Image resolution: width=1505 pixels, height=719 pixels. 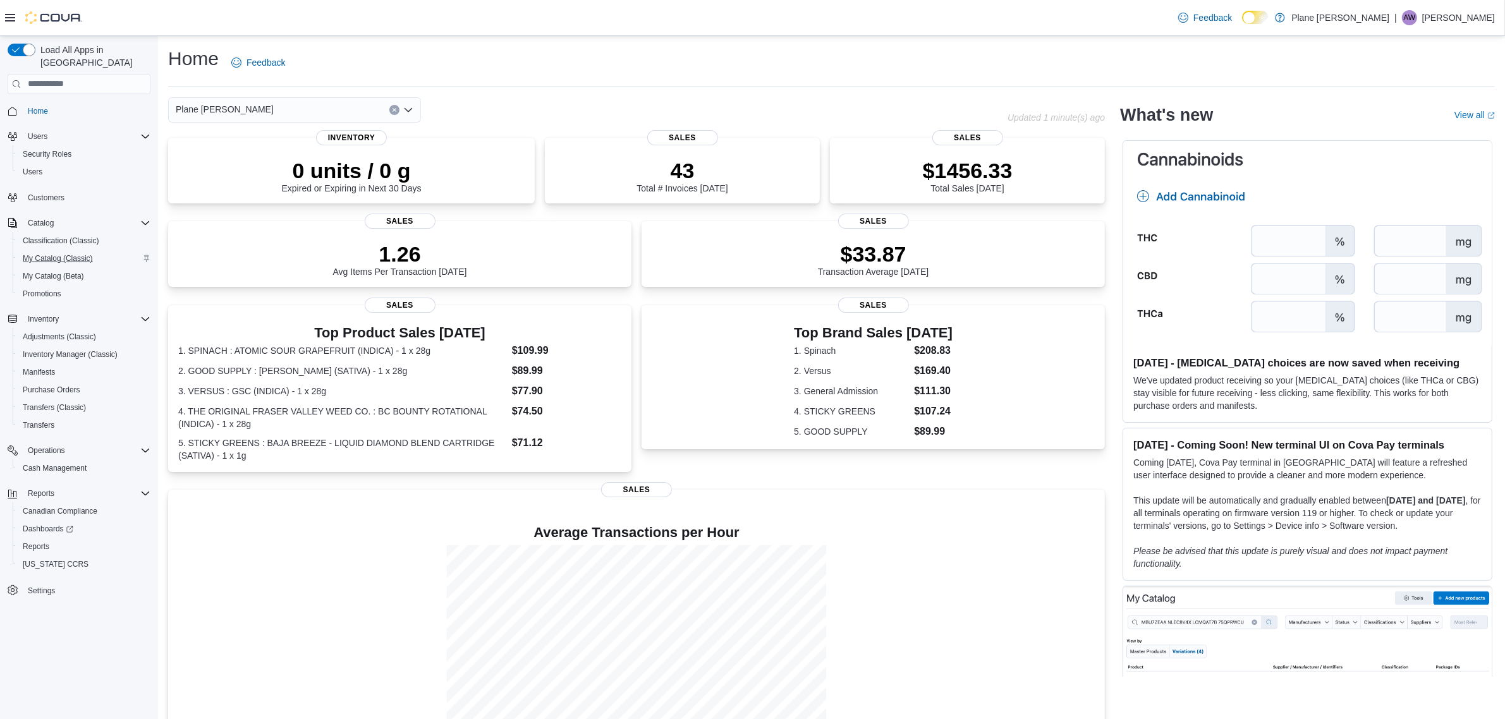 I want to click on img: Cova, so click(x=54, y=18).